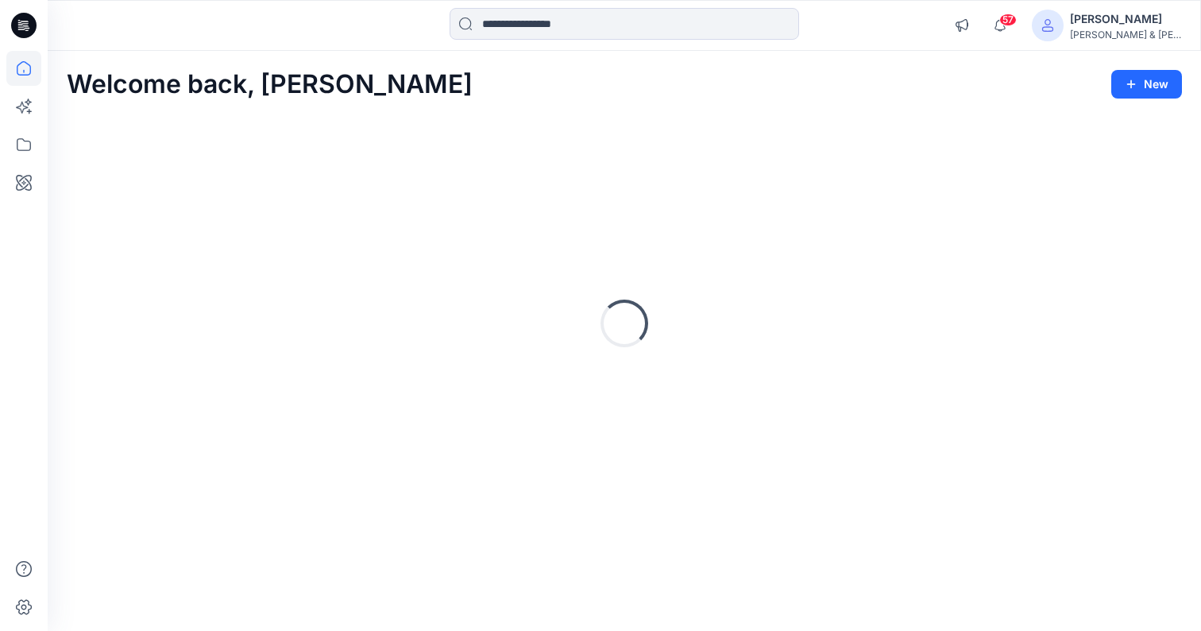 Image resolution: width=1201 pixels, height=631 pixels. What do you see at coordinates (1048, 25) in the screenshot?
I see `svg: avatar` at bounding box center [1048, 25].